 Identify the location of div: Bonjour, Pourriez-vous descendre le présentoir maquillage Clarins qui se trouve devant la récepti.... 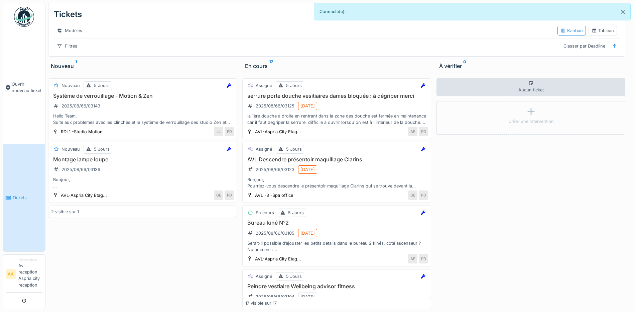
(337, 182).